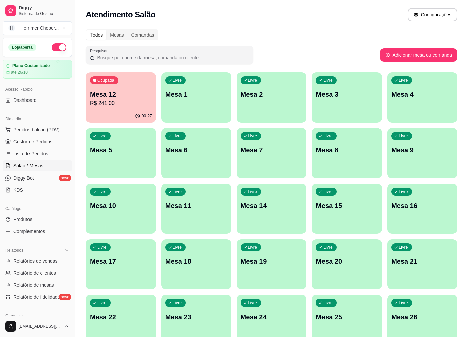  What do you see at coordinates (147, 116) in the screenshot?
I see `p: 00:27` at bounding box center [147, 116].